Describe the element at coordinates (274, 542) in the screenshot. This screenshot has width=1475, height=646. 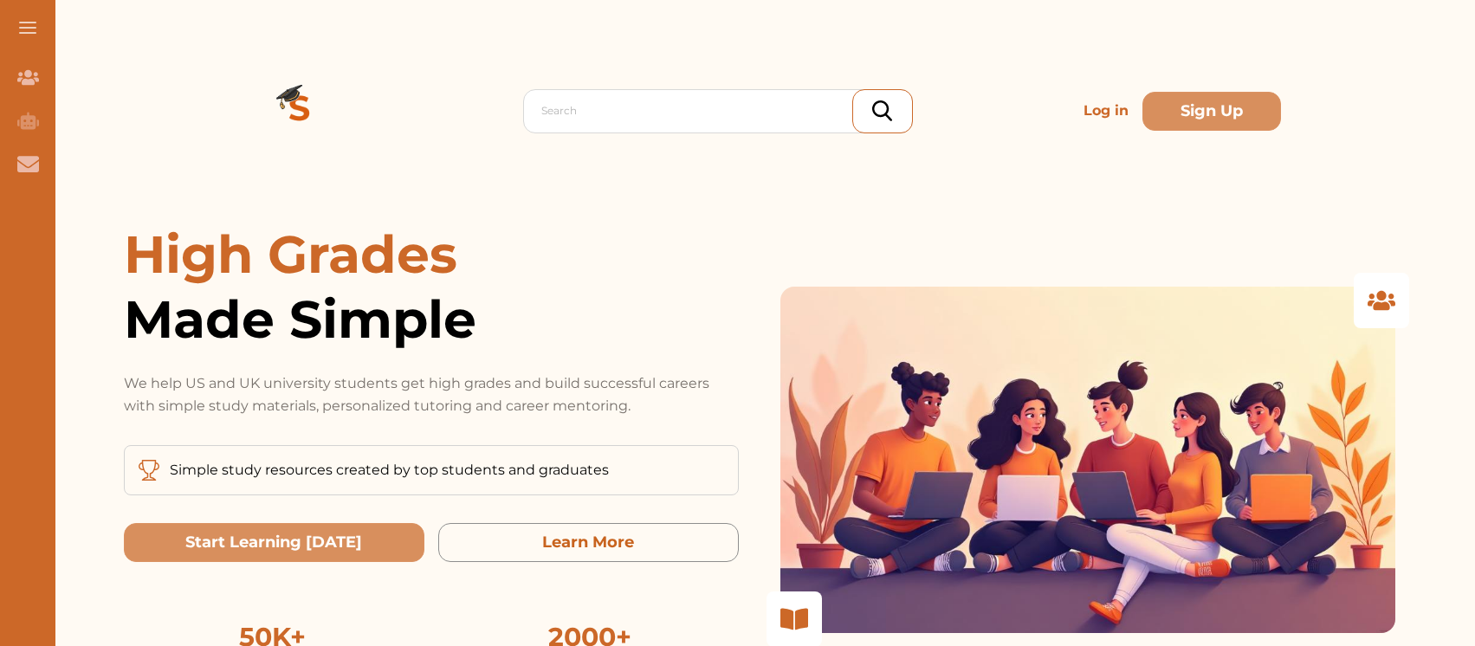
I see `button: Start Learning Today` at that location.